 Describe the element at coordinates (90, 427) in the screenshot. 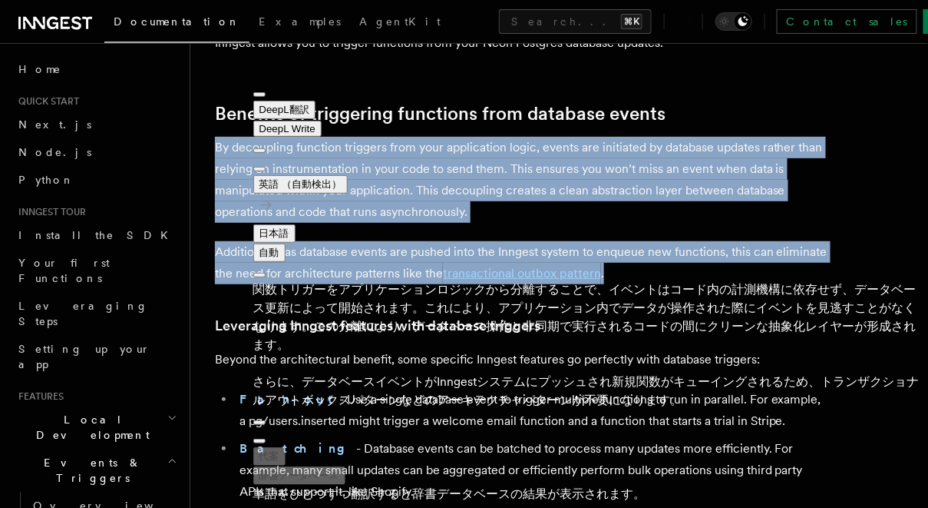

I see `span: Local Development` at that location.